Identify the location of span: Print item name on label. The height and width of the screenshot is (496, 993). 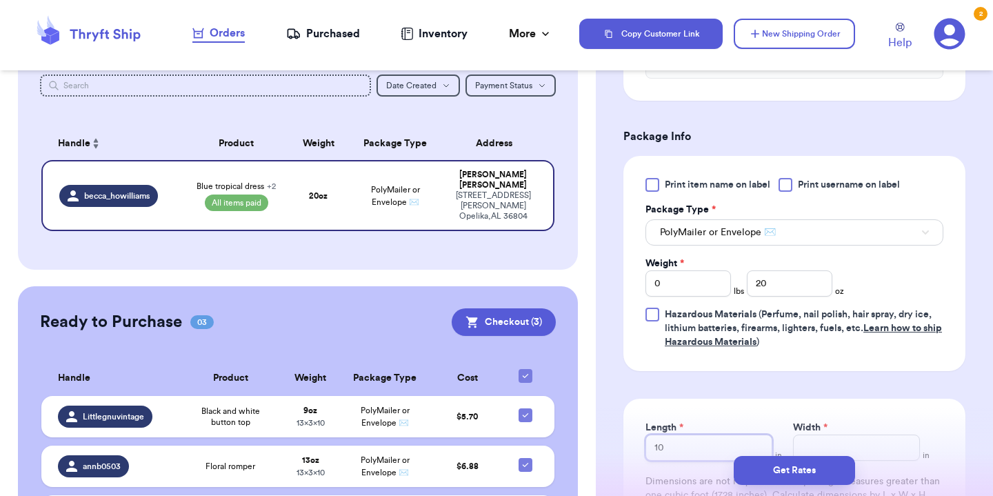
(717, 185).